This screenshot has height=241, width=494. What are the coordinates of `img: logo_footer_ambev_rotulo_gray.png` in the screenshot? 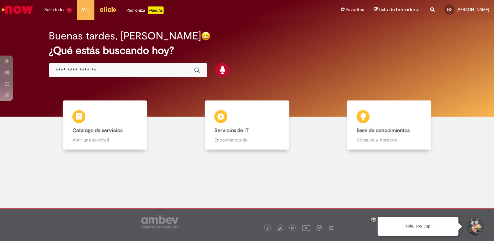 It's located at (160, 222).